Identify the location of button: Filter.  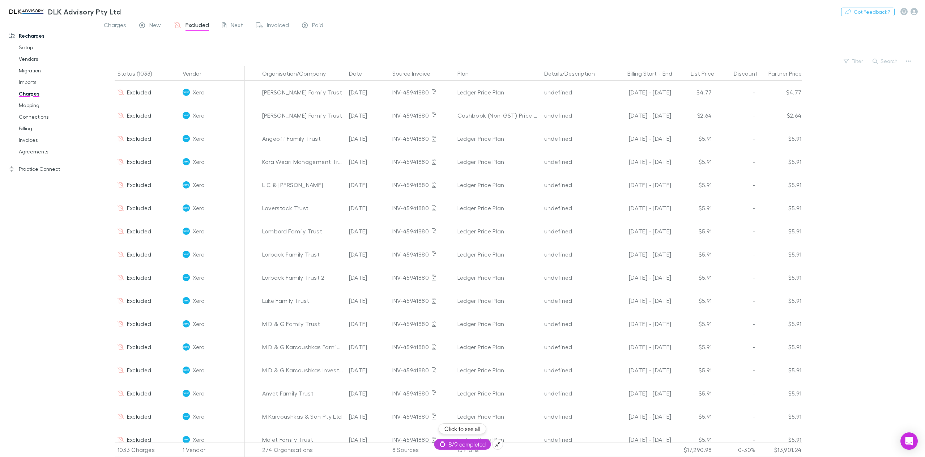
(854, 61).